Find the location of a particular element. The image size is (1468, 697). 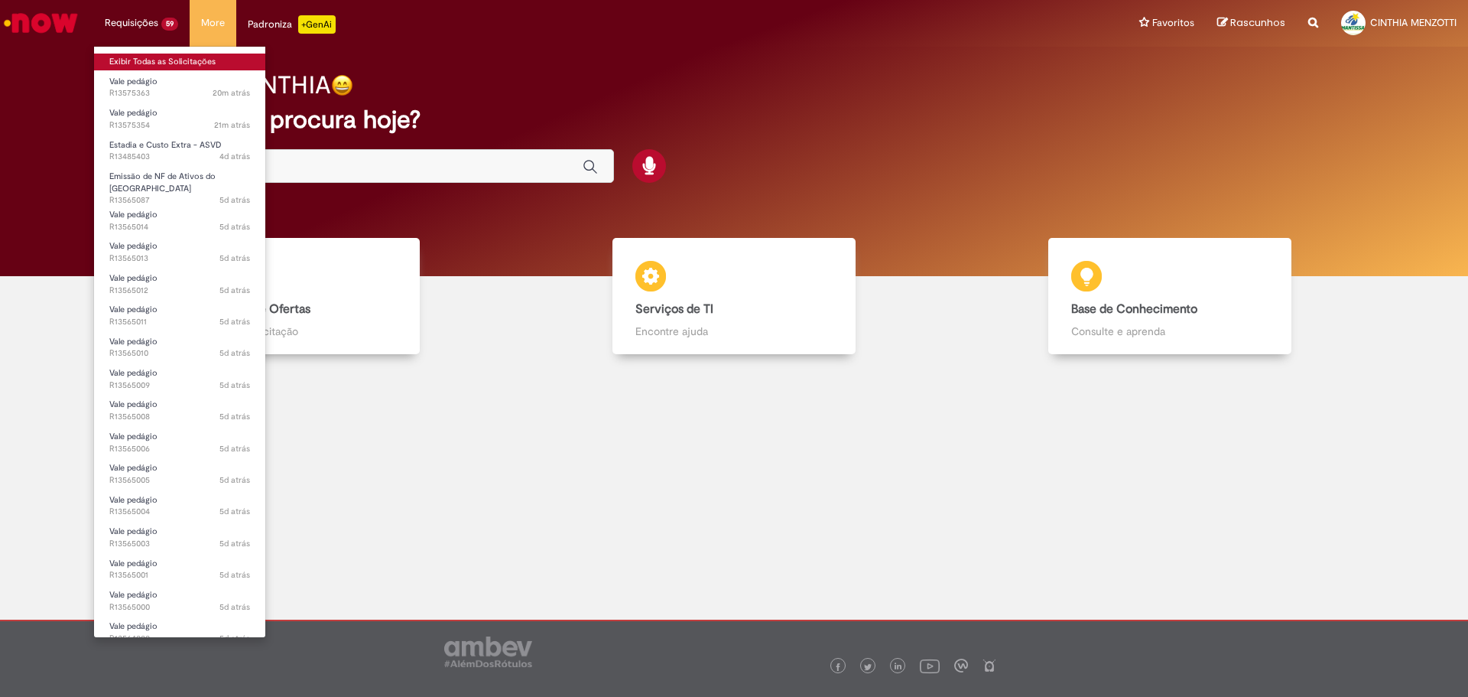

a: Aberto R13565005 : Vale pedágio is located at coordinates (180, 473).